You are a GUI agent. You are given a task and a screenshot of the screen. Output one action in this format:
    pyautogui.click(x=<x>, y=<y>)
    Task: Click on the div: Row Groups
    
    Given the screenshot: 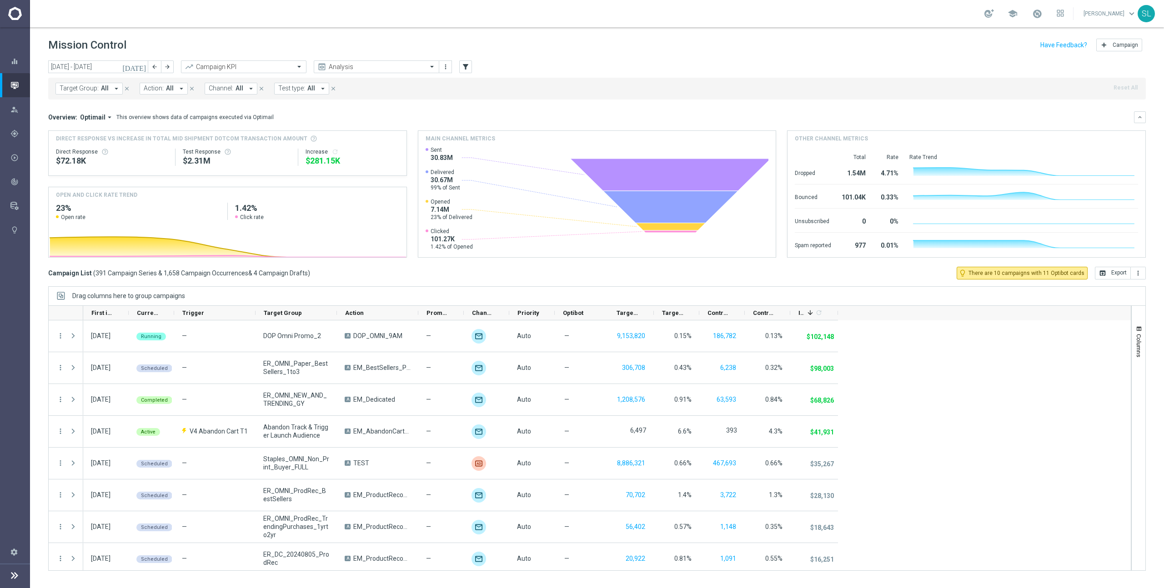 What is the action you would take?
    pyautogui.click(x=129, y=296)
    